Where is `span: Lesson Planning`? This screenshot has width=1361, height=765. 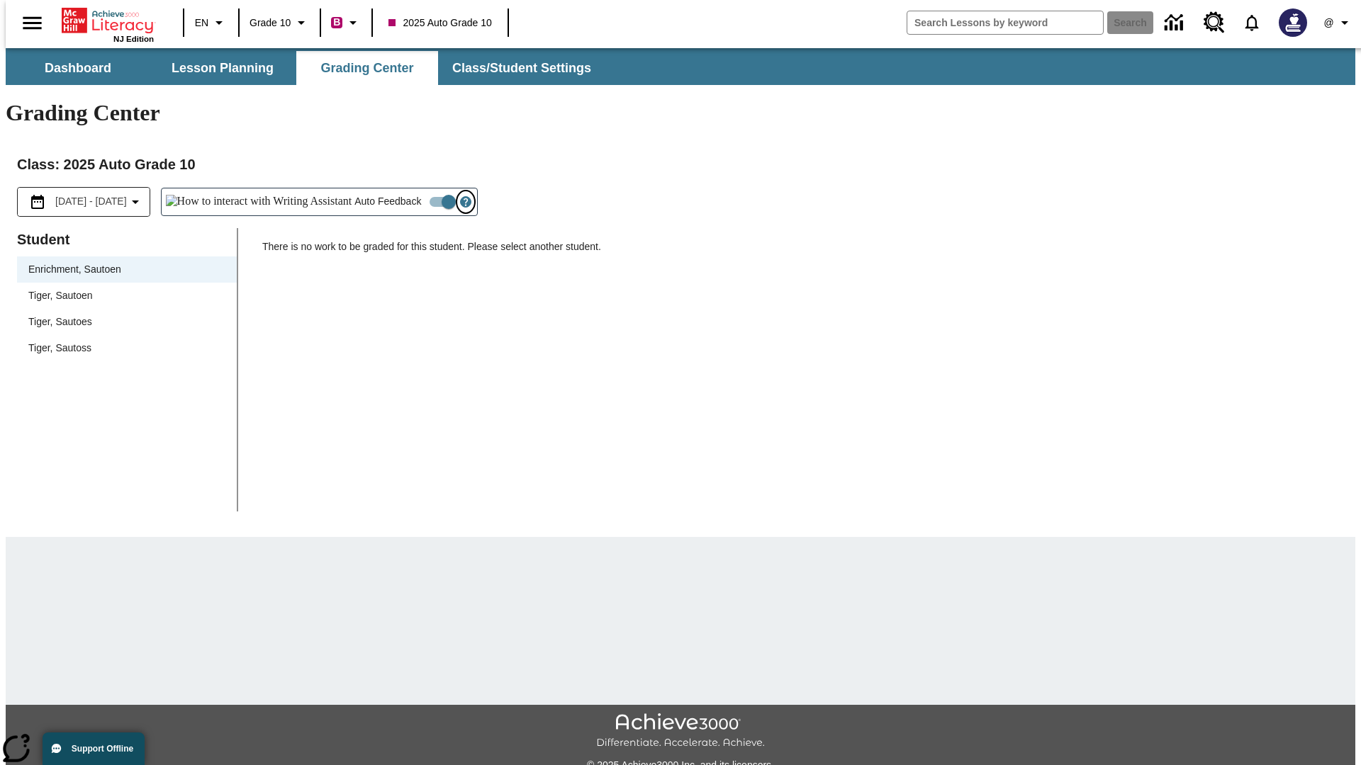
span: Lesson Planning is located at coordinates (223, 68).